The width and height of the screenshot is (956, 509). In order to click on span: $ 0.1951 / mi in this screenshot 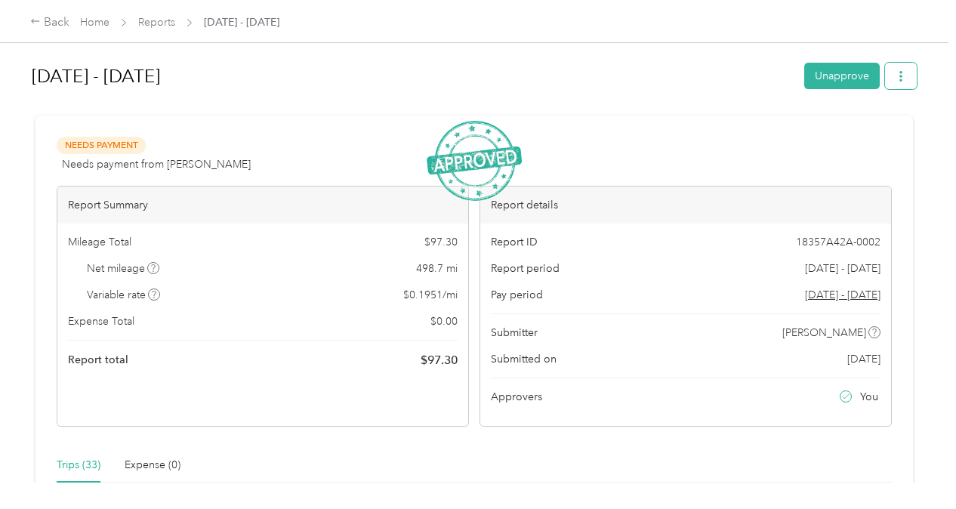, I will do `click(431, 295)`.